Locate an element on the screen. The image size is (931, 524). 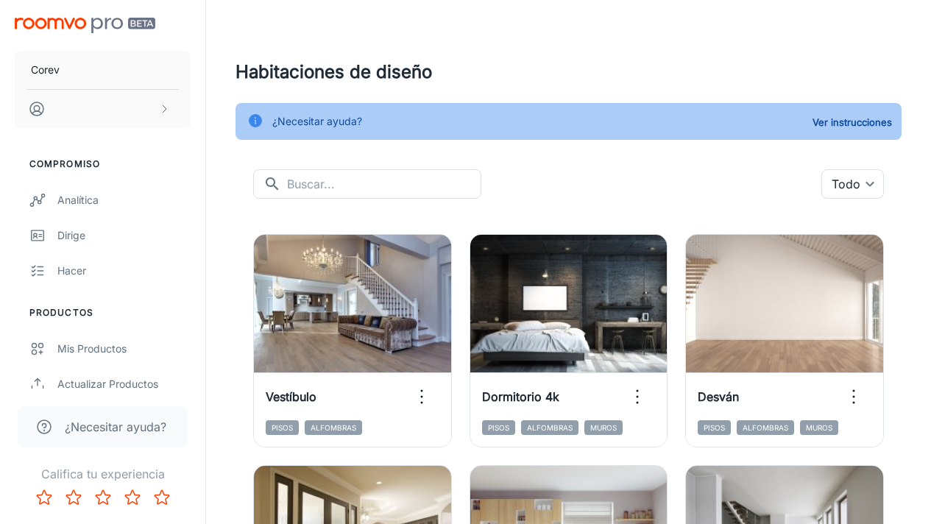
font: Dirige is located at coordinates (71, 235).